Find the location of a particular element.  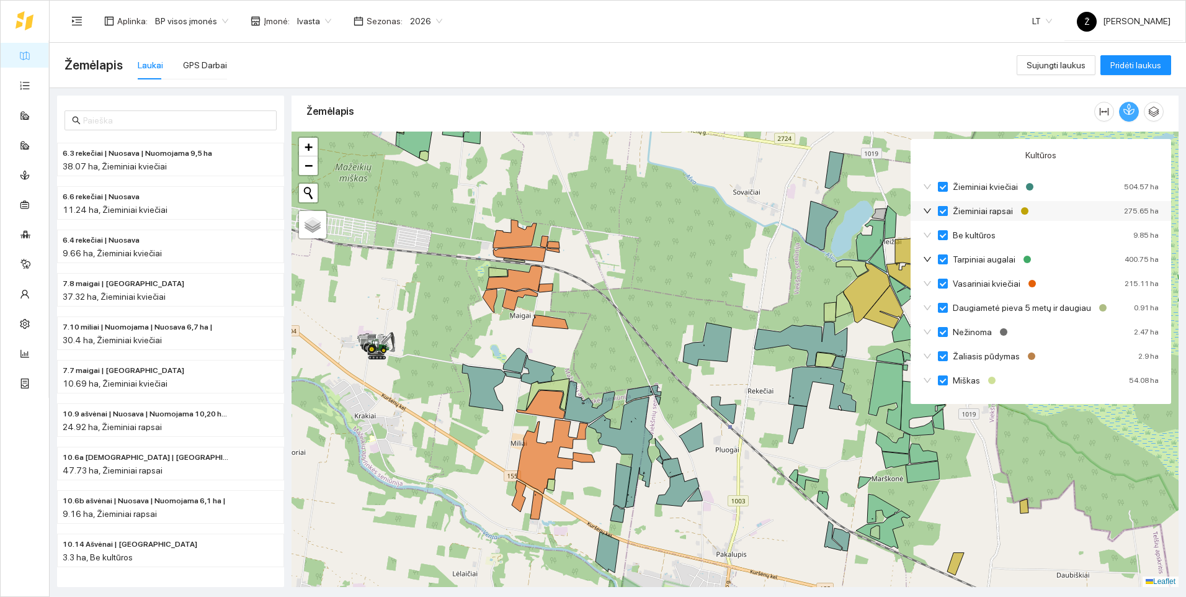

span: 10.9 ašvėnai | Nuosava | Nuomojama 10,20 ha | is located at coordinates (146, 414).